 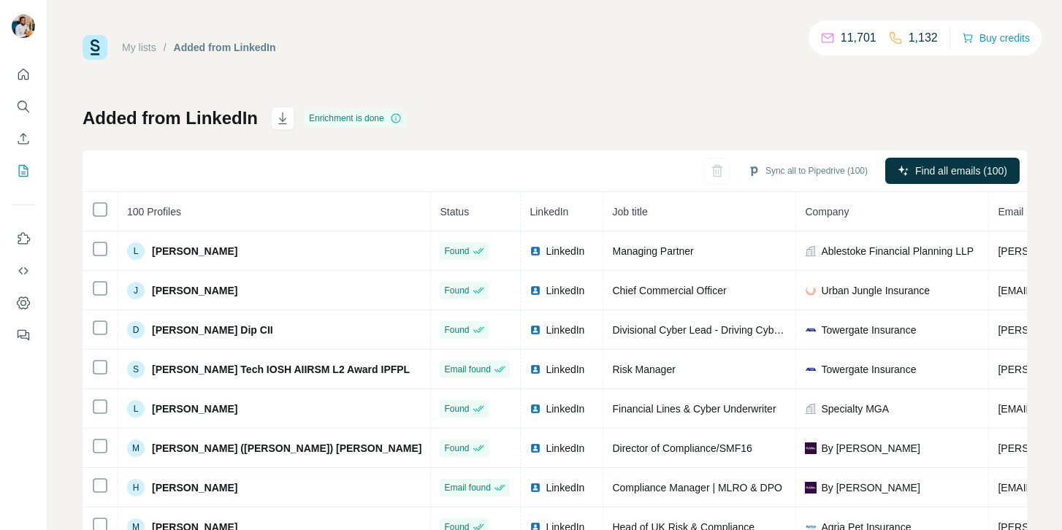 I want to click on span: Chief Commercial Officer, so click(x=669, y=291).